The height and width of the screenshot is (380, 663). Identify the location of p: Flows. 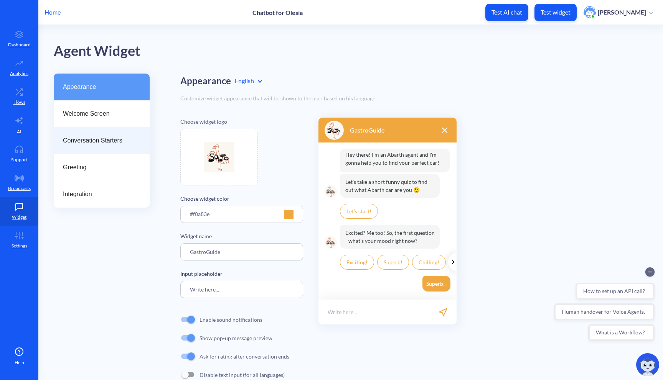
(19, 102).